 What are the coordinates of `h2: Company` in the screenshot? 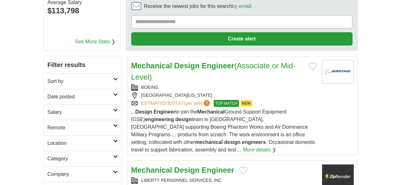 It's located at (80, 175).